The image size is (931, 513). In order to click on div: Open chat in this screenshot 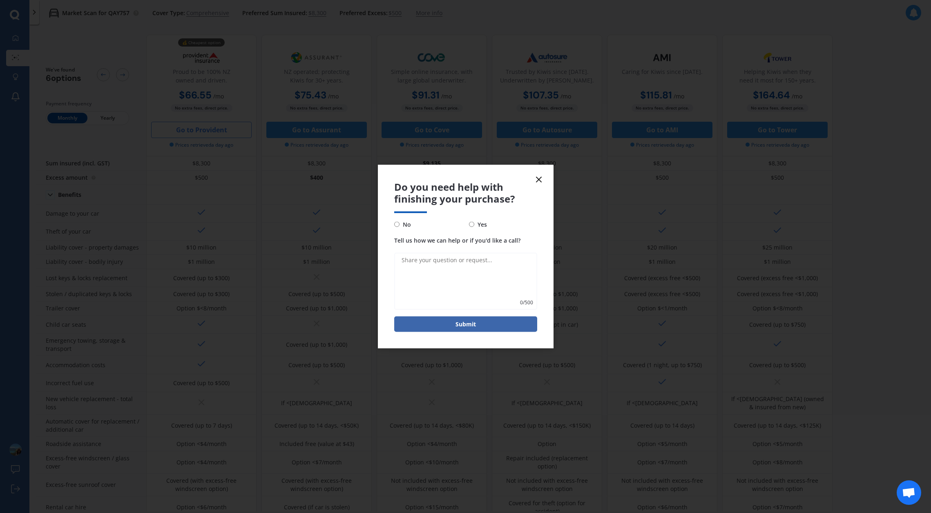, I will do `click(909, 493)`.